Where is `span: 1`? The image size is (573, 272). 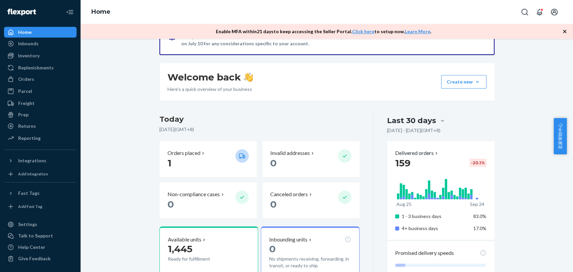 span: 1 is located at coordinates (170, 163).